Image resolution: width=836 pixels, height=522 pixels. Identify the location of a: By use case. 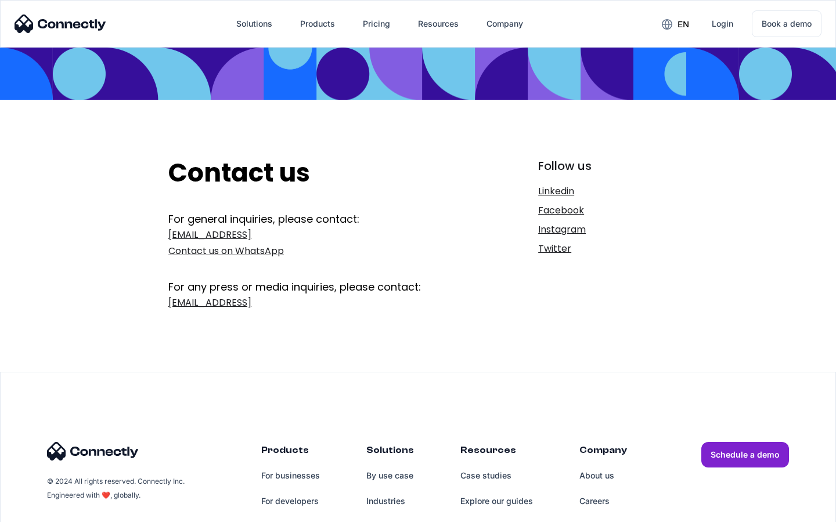
(390, 476).